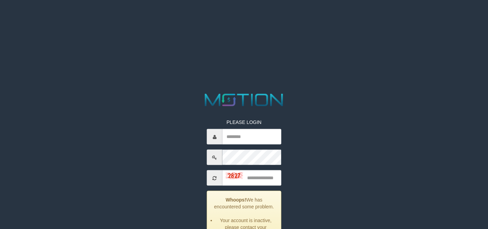  What do you see at coordinates (236, 200) in the screenshot?
I see `strong: Whoops!` at bounding box center [236, 200].